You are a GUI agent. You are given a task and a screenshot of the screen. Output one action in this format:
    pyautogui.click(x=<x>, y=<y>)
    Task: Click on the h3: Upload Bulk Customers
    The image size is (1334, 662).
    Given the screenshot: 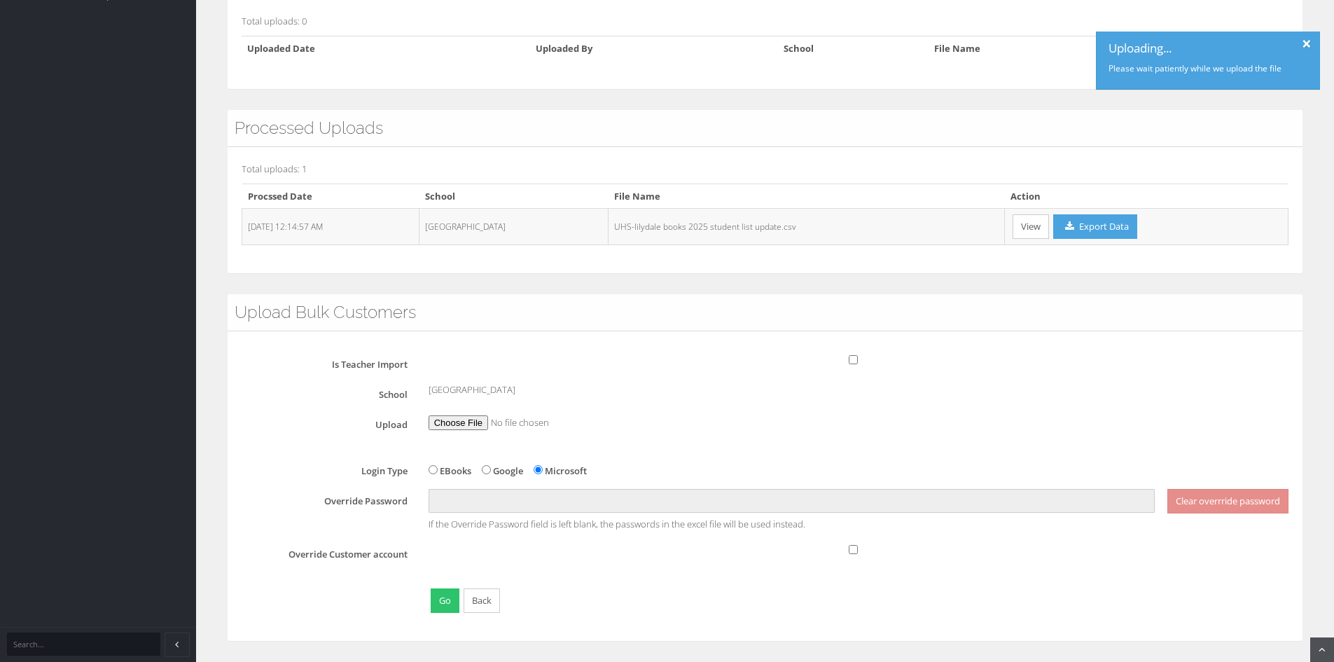 What is the action you would take?
    pyautogui.click(x=765, y=312)
    